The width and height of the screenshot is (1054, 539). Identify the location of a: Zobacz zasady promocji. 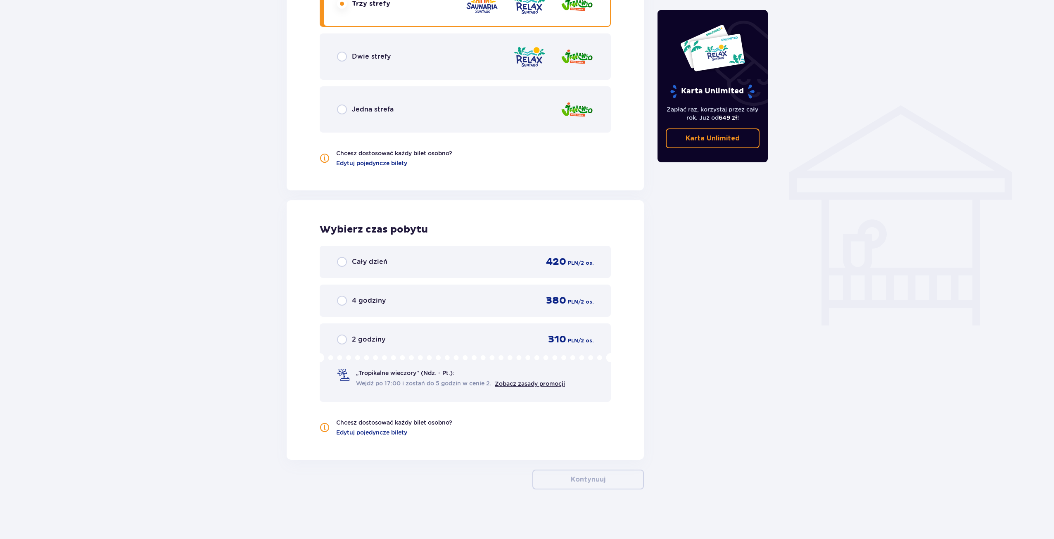
(530, 384).